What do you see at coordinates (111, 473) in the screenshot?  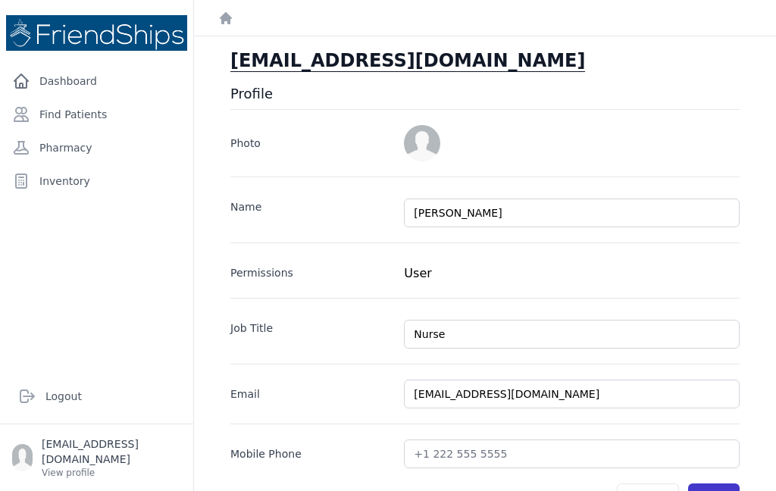 I see `p: View profile` at bounding box center [111, 473].